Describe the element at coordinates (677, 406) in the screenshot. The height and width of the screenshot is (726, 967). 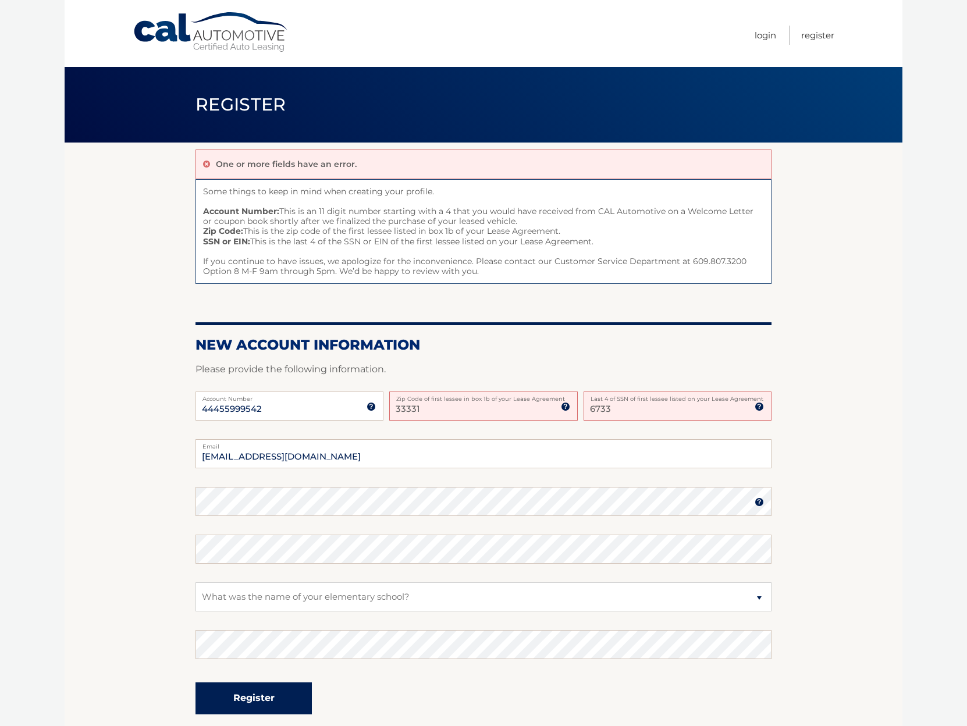
I see `input: SSN or EIN (last 4 digits only)` at that location.